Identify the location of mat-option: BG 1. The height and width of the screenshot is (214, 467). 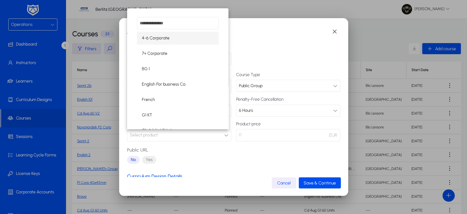
(178, 69).